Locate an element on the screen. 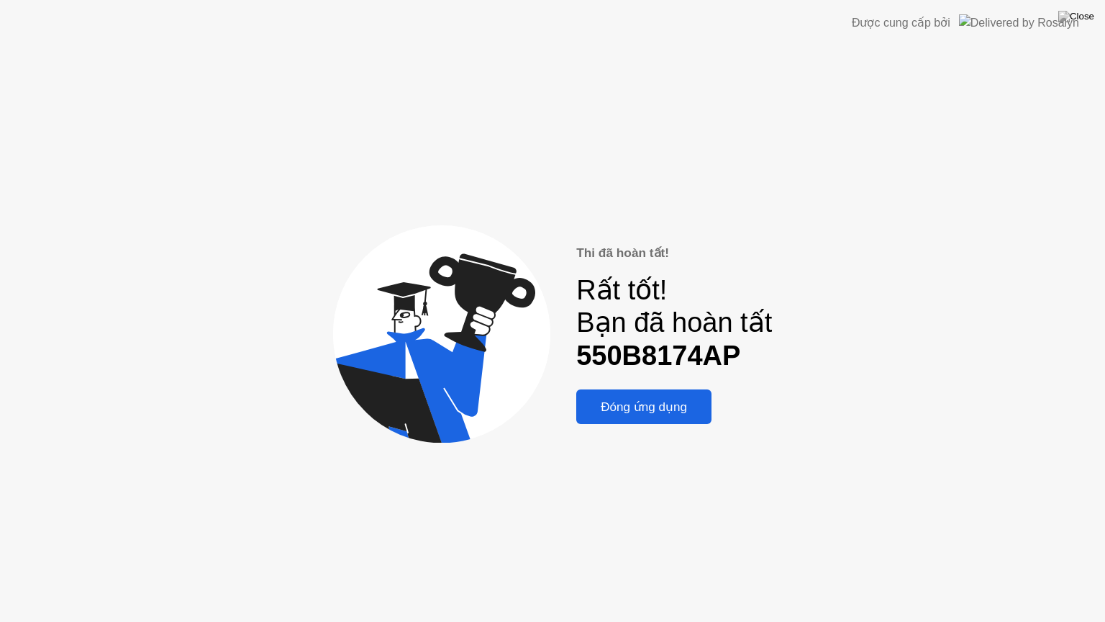  div: Đóng ứng dụng is located at coordinates (644, 407).